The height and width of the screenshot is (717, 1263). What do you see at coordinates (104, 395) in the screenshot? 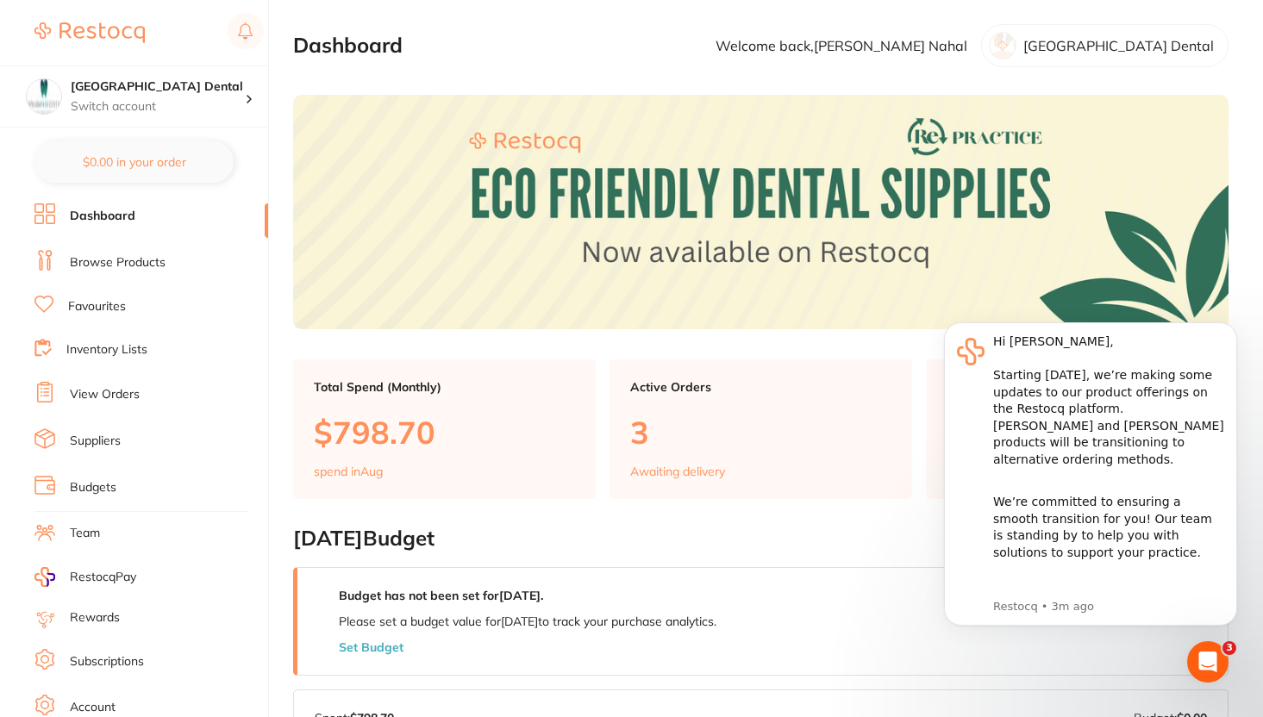
I see `a: View Orders` at bounding box center [104, 395].